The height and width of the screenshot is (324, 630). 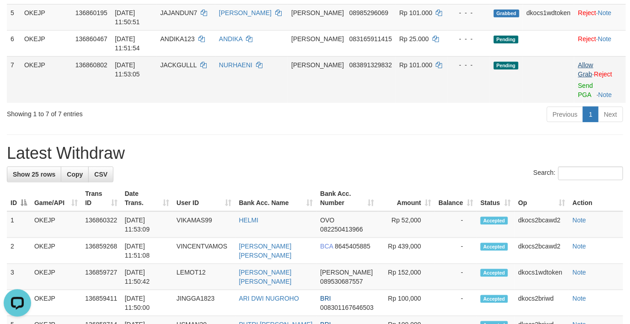 What do you see at coordinates (101, 174) in the screenshot?
I see `a: CSV` at bounding box center [101, 174].